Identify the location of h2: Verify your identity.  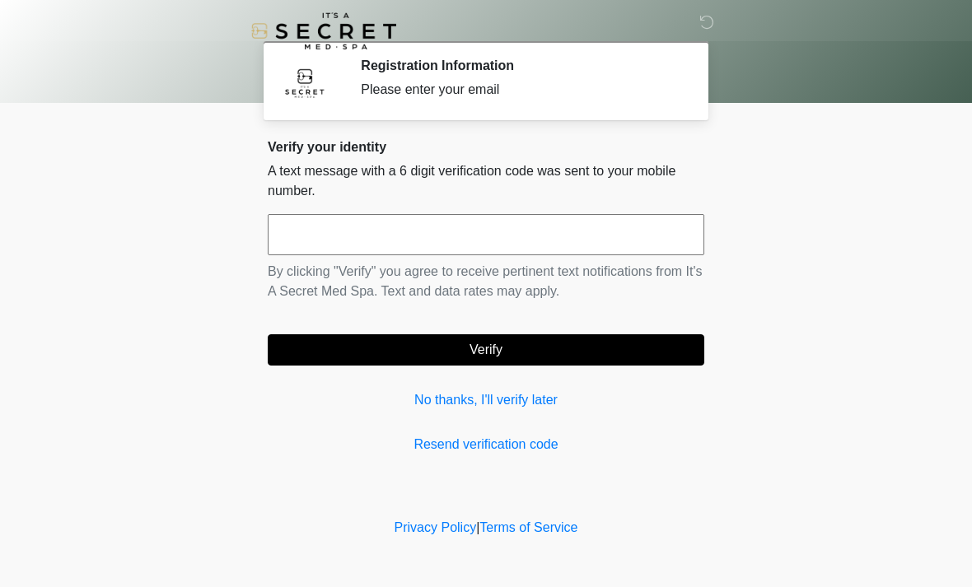
(486, 147).